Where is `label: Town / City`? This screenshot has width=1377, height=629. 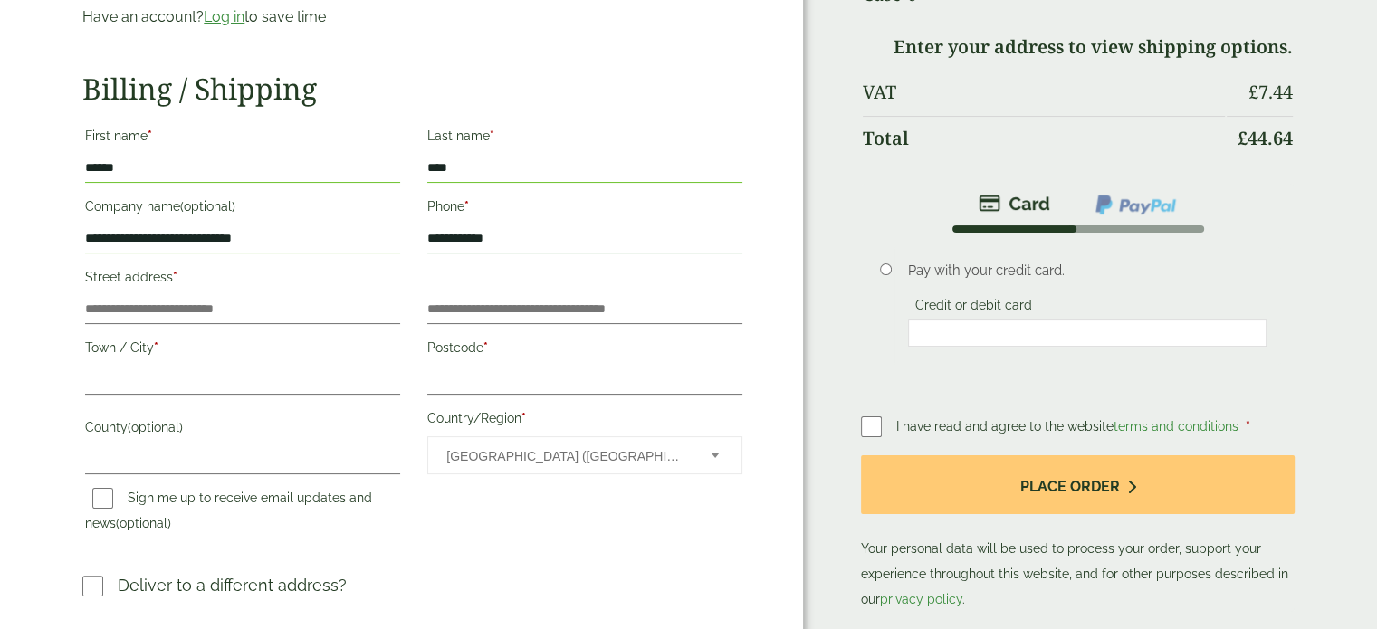 label: Town / City is located at coordinates (243, 350).